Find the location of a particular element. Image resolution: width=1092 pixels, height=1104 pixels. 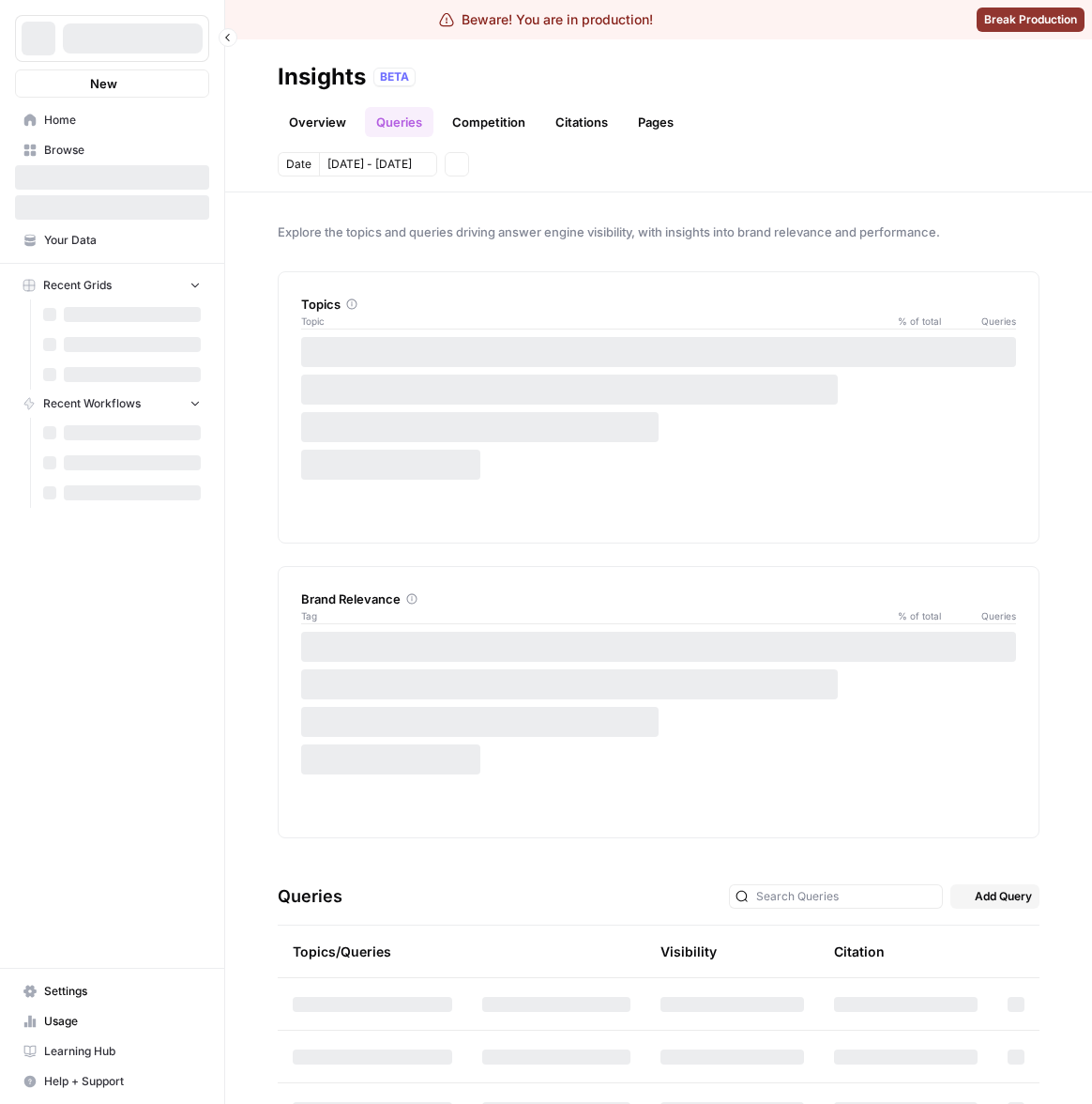

input: Search Queries is located at coordinates (846, 897).